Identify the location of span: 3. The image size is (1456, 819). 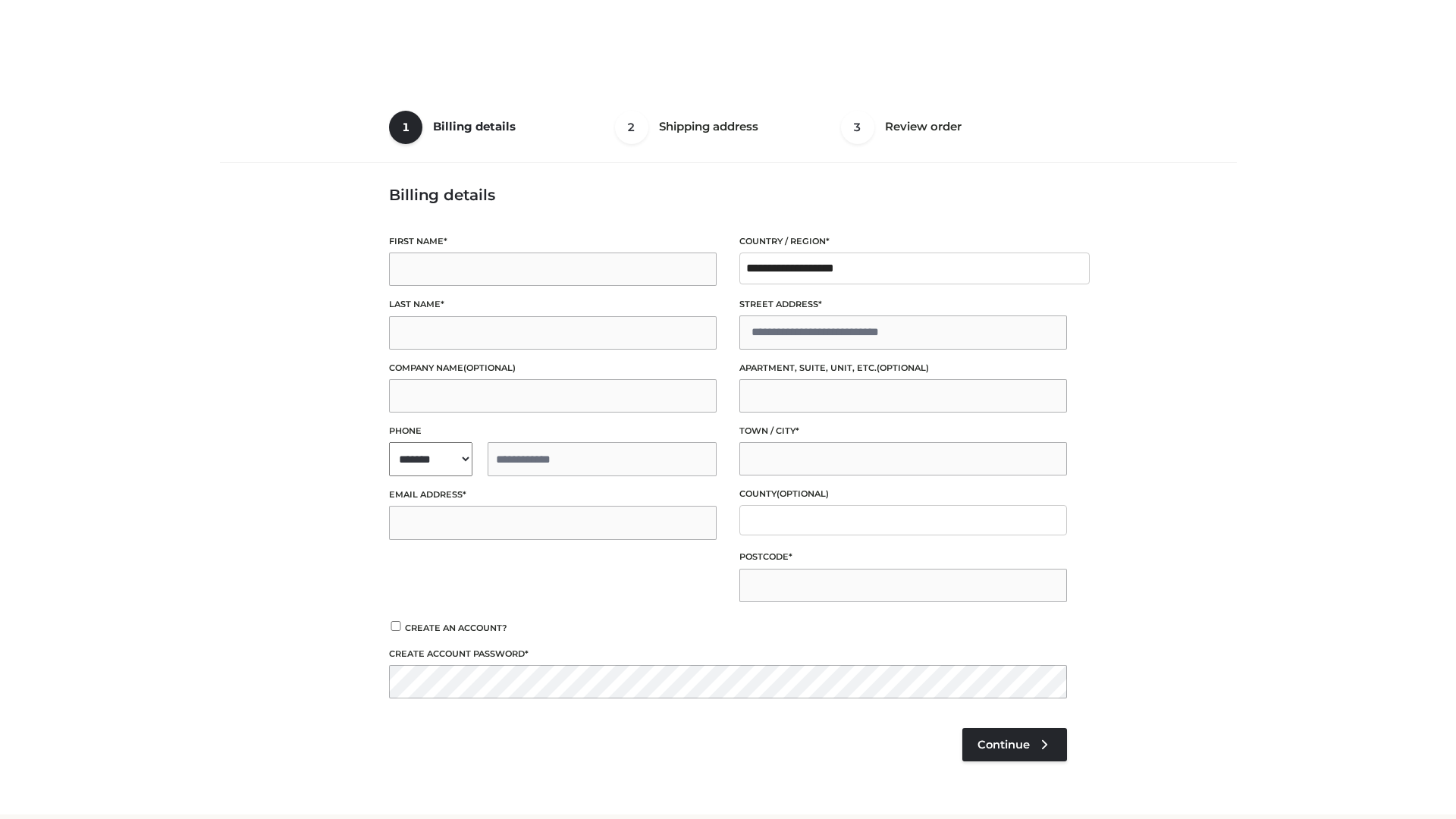
(858, 127).